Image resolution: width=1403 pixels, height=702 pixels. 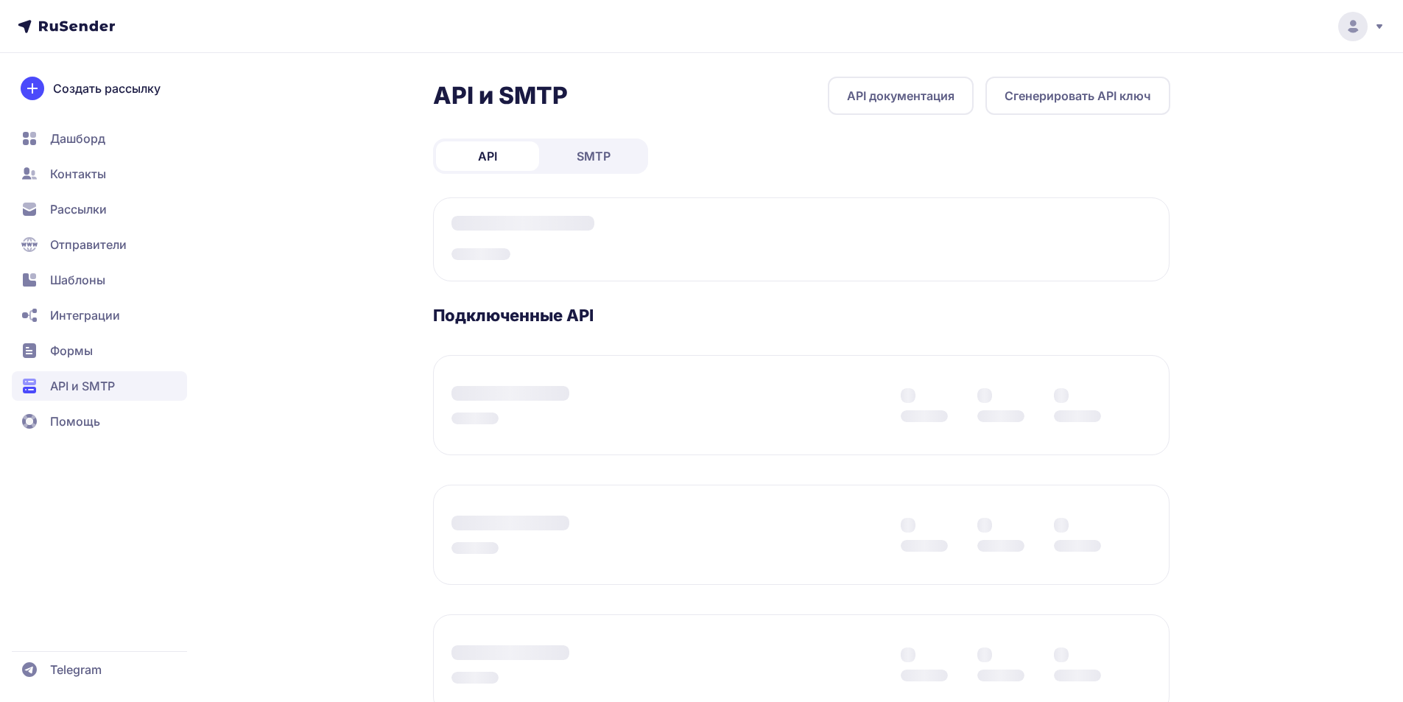 I want to click on span: Помощь, so click(x=75, y=421).